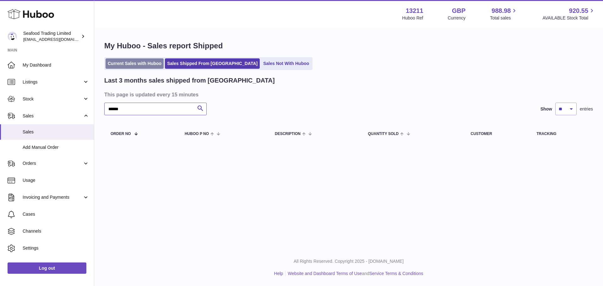 Image resolution: width=603 pixels, height=286 pixels. Describe the element at coordinates (501, 11) in the screenshot. I see `span: 988.98` at that location.